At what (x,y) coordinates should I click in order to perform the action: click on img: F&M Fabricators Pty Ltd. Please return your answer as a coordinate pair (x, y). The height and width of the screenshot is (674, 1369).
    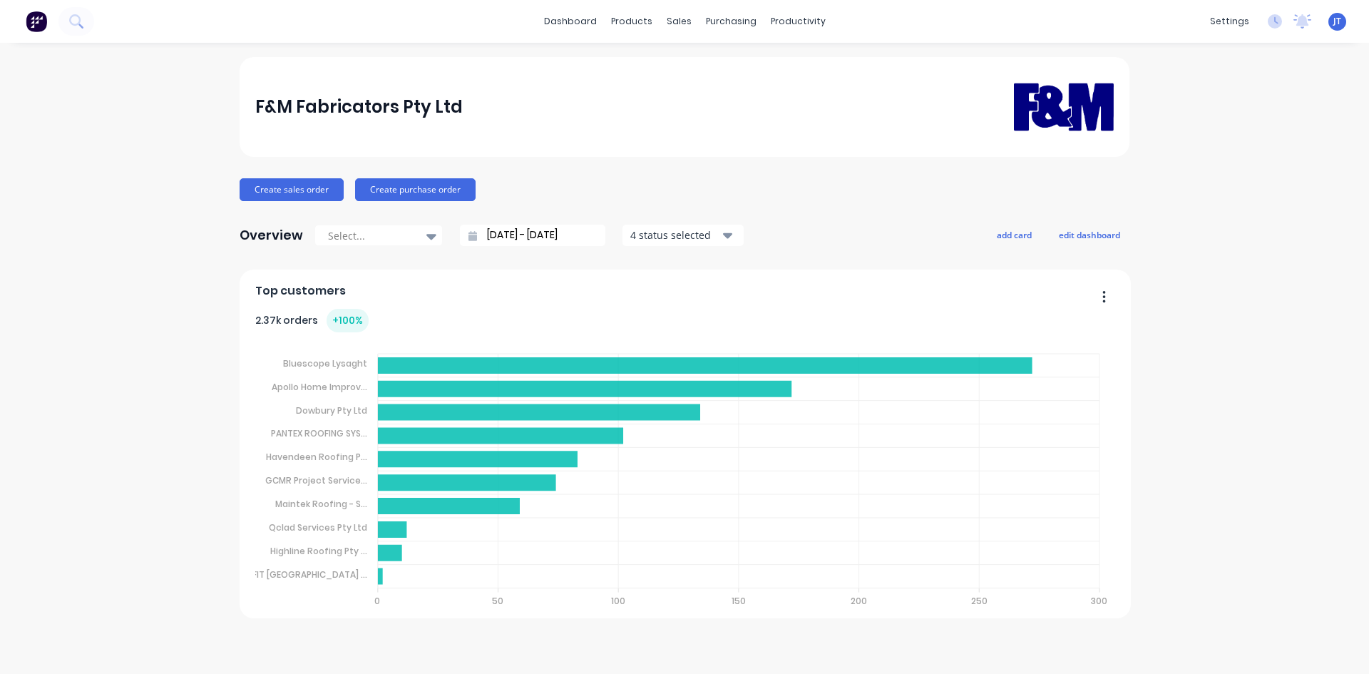
    Looking at the image, I should click on (1064, 106).